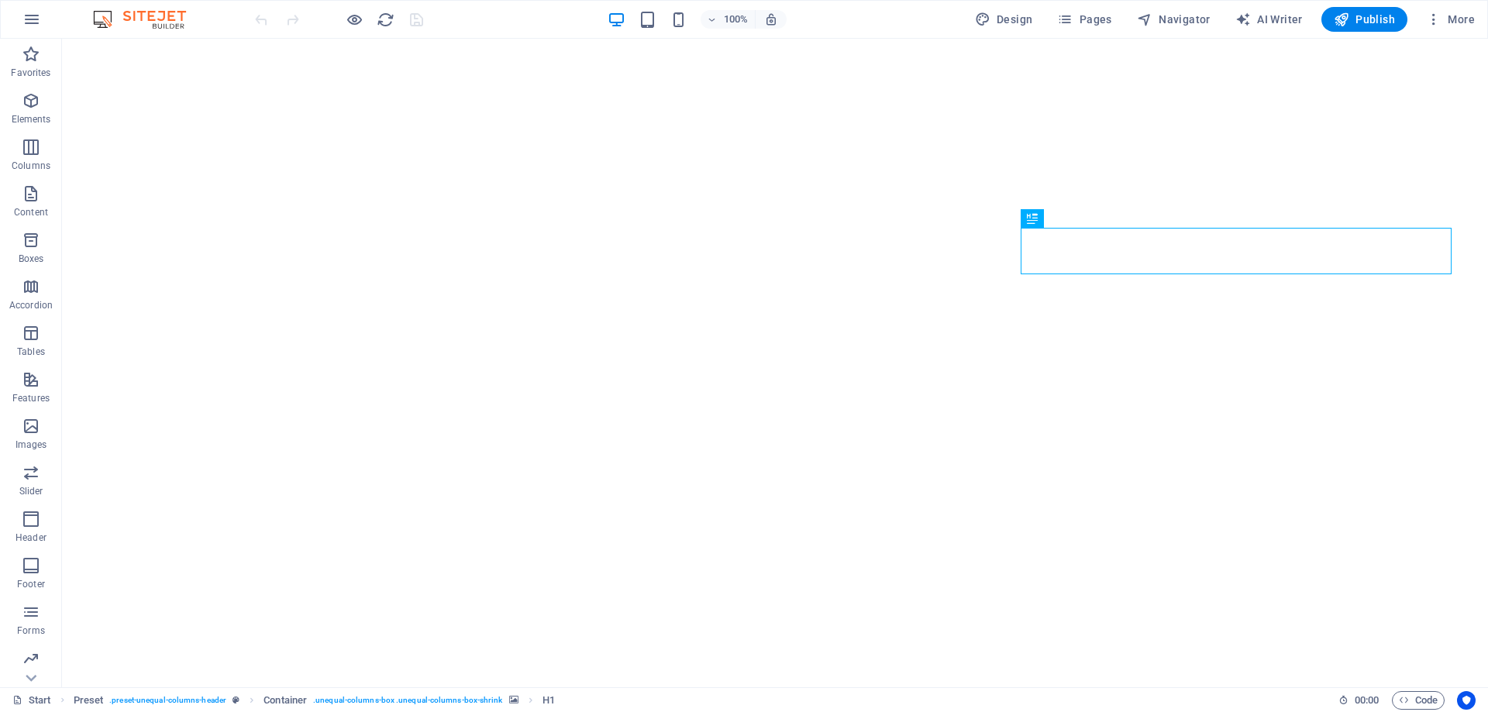 The image size is (1488, 712). What do you see at coordinates (1364, 19) in the screenshot?
I see `span: Publish` at bounding box center [1364, 19].